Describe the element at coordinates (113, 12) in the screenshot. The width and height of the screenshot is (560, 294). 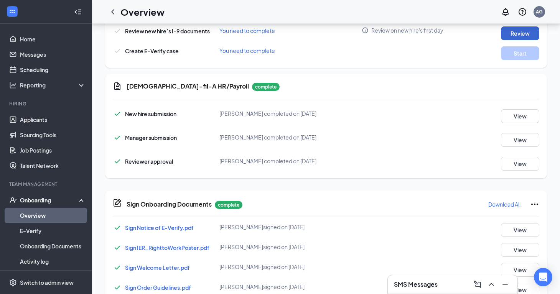
I see `a: ChevronLeft` at that location.